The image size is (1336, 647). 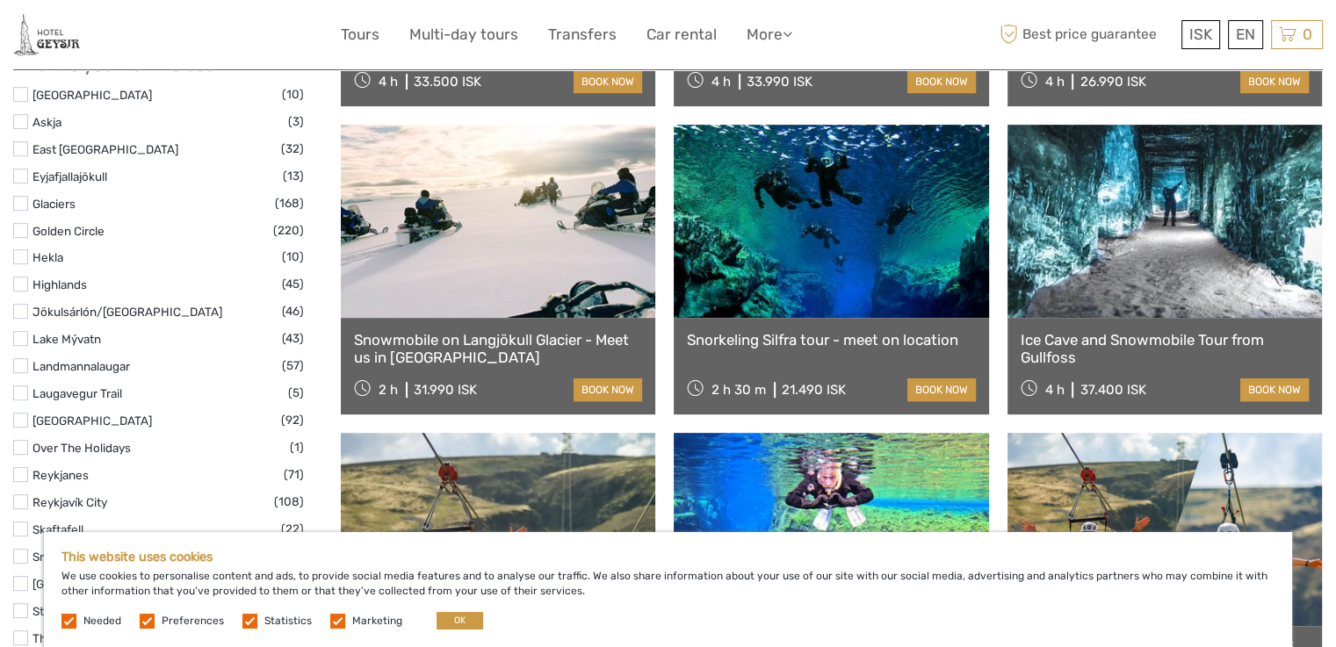 What do you see at coordinates (192, 621) in the screenshot?
I see `label: Preferences` at bounding box center [192, 621].